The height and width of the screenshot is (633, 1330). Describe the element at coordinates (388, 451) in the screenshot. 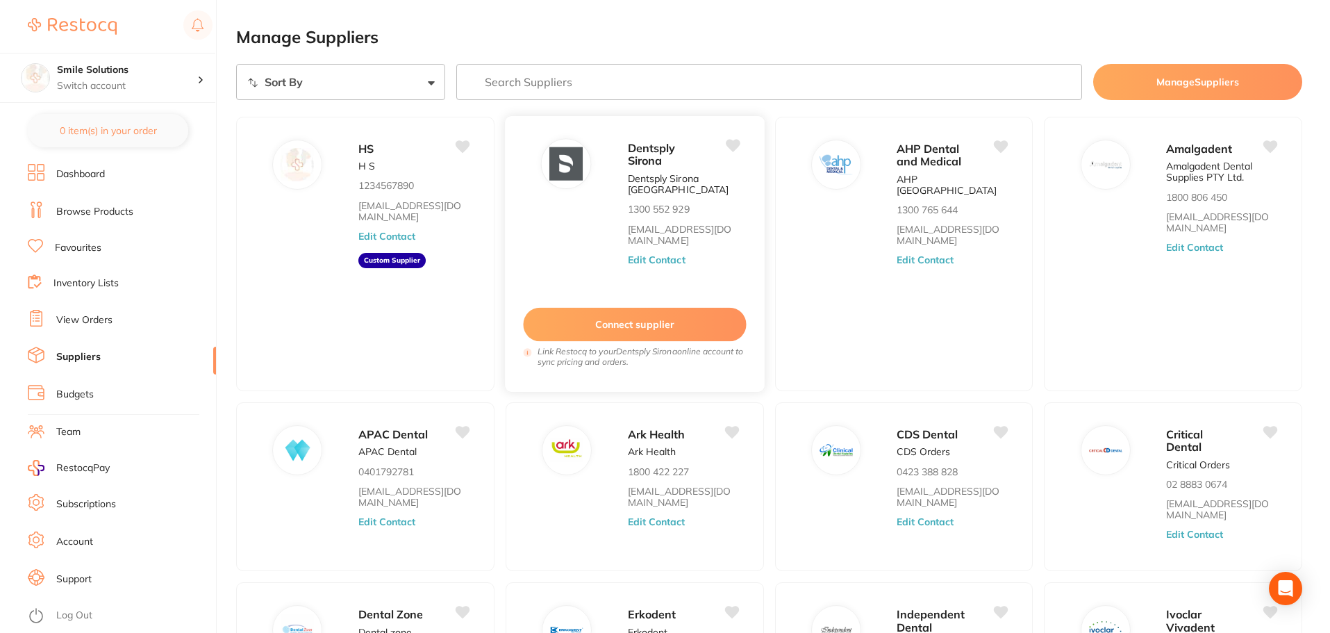

I see `p: APAC Dental` at that location.